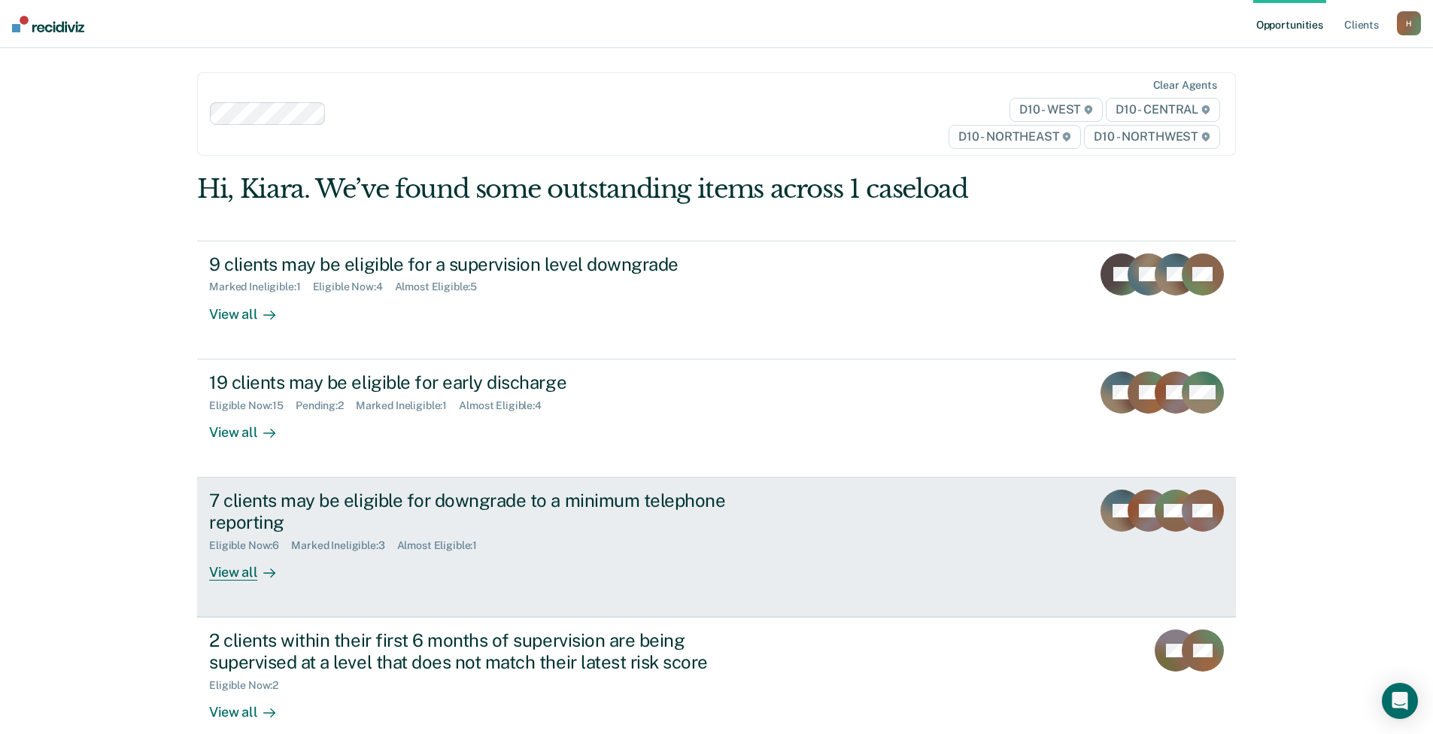 The height and width of the screenshot is (734, 1433). What do you see at coordinates (354, 287) in the screenshot?
I see `div: Eligible Now : 4` at bounding box center [354, 287].